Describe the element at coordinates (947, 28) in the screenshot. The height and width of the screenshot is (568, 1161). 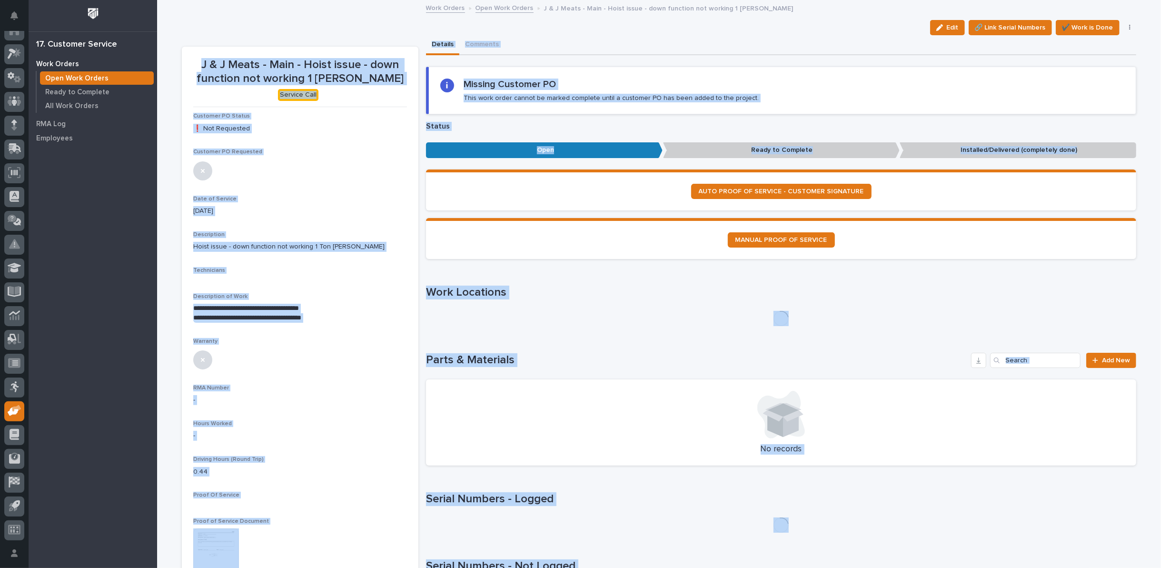
I see `button: Edit` at that location.